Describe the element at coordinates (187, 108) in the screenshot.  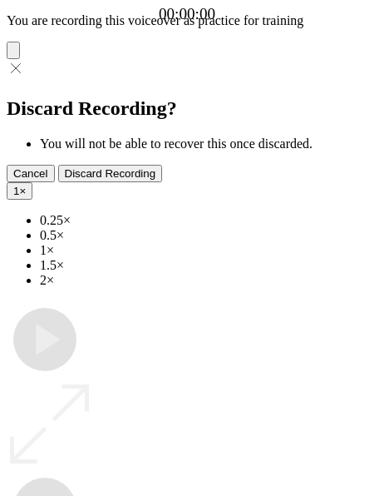
I see `h2: Discard Recording?` at that location.